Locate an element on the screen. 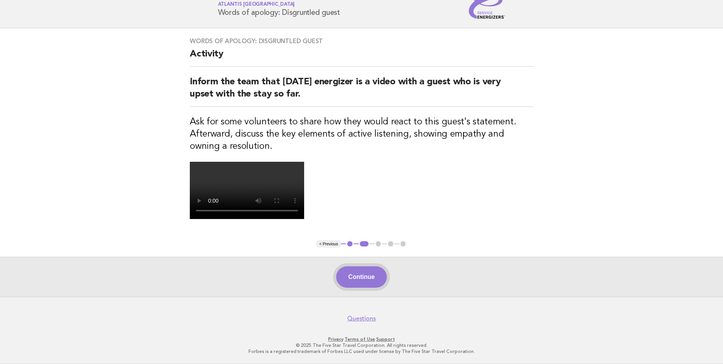  button: Continue is located at coordinates (362, 277).